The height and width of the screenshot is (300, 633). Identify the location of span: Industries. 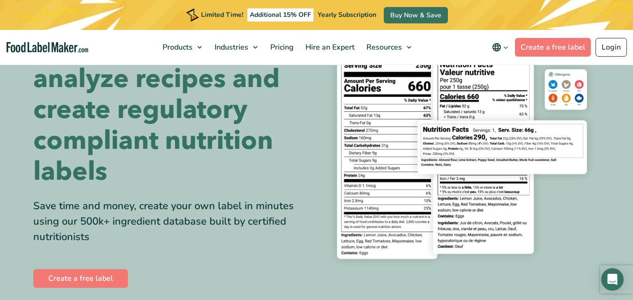
(230, 47).